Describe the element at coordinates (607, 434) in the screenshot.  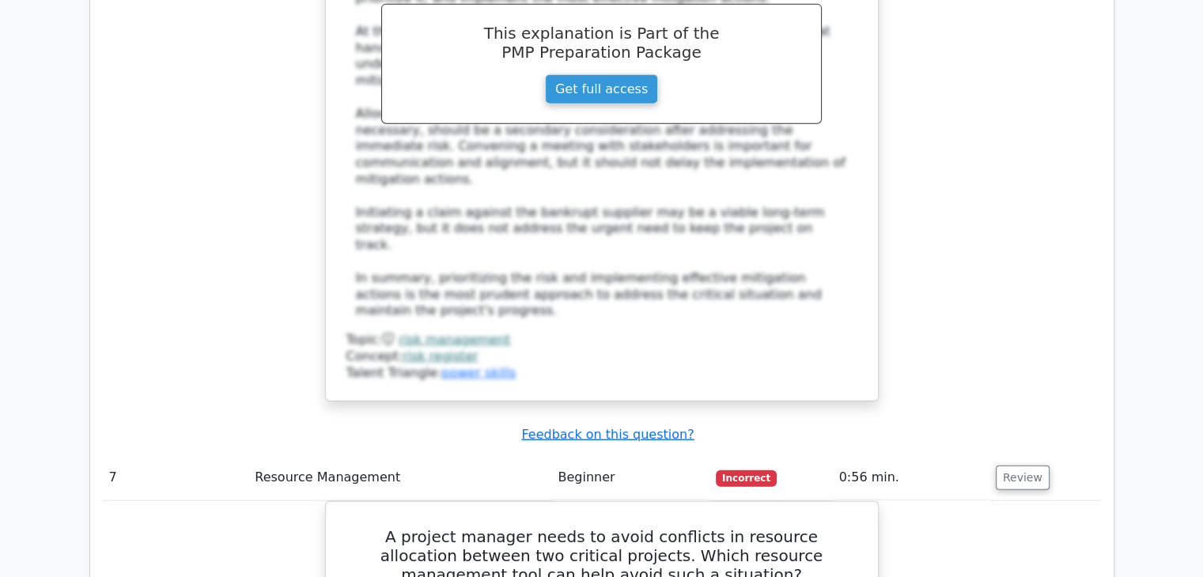
I see `a: Feedback on this question?` at that location.